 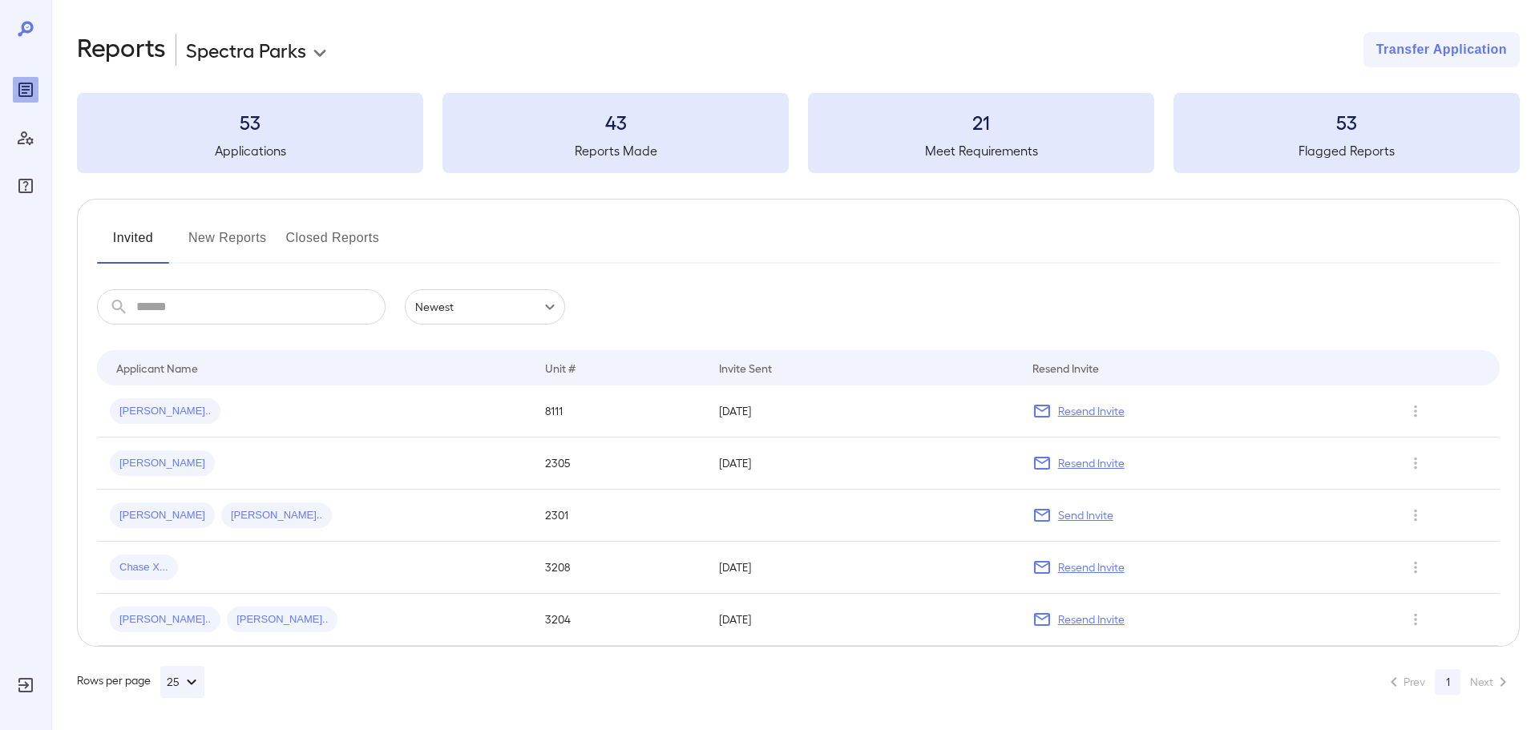 What do you see at coordinates (1447, 682) in the screenshot?
I see `button: page 1` at bounding box center [1447, 682].